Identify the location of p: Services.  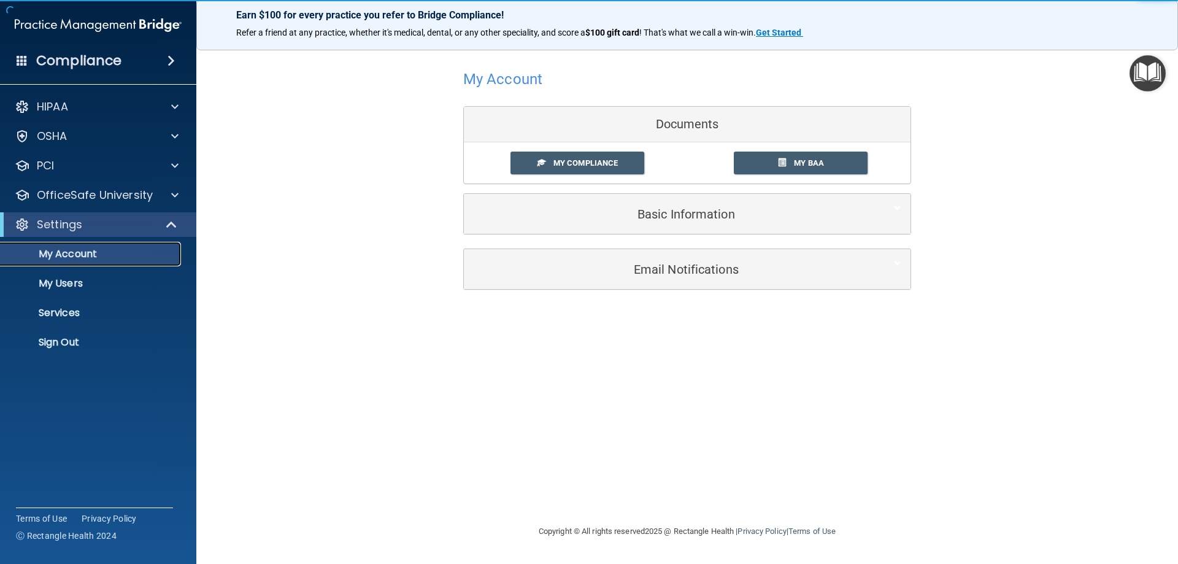
(91, 313).